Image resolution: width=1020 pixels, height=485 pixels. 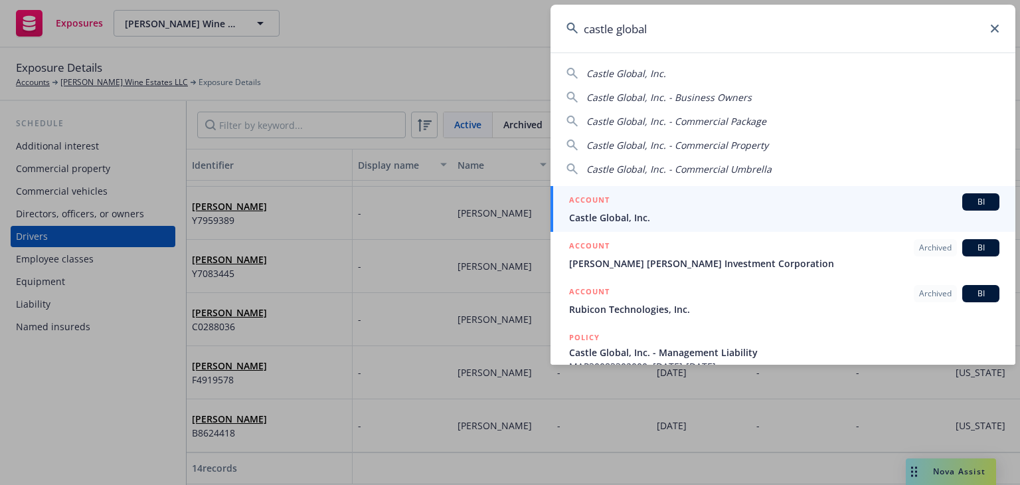 What do you see at coordinates (677, 145) in the screenshot?
I see `span: Castle Global, Inc. - Commercial Property` at bounding box center [677, 145].